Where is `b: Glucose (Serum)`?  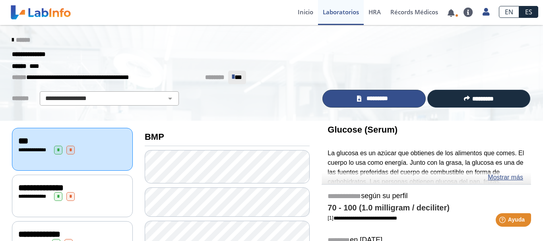
b: Glucose (Serum) is located at coordinates (363, 130).